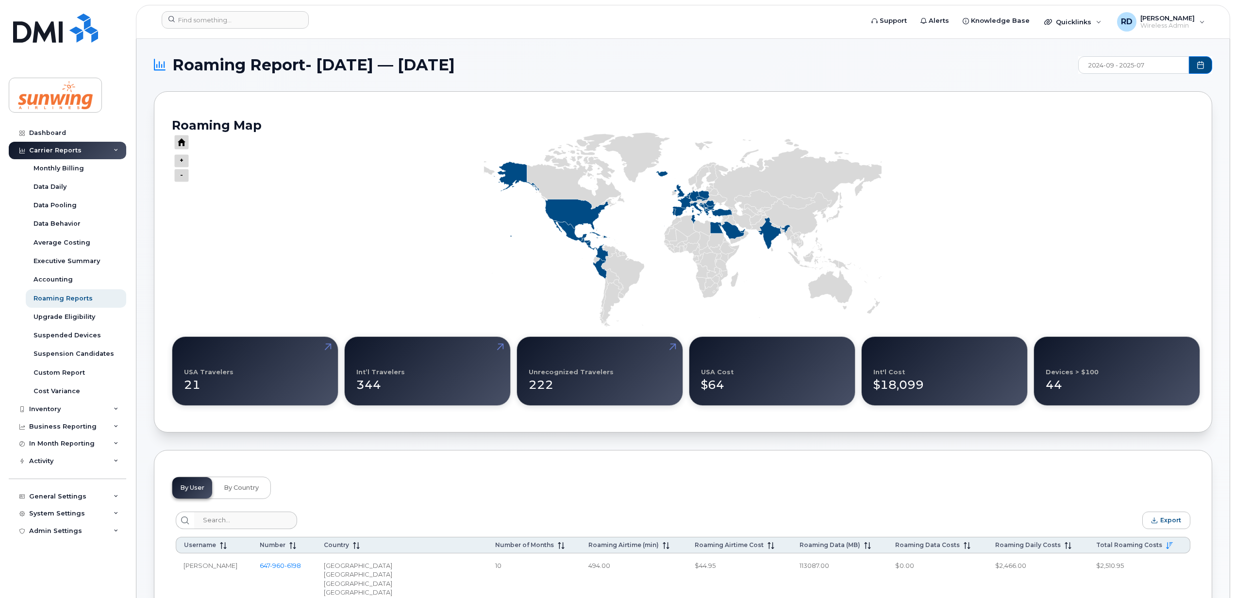  What do you see at coordinates (1201, 65) in the screenshot?
I see `button: Choose Date` at bounding box center [1201, 65].